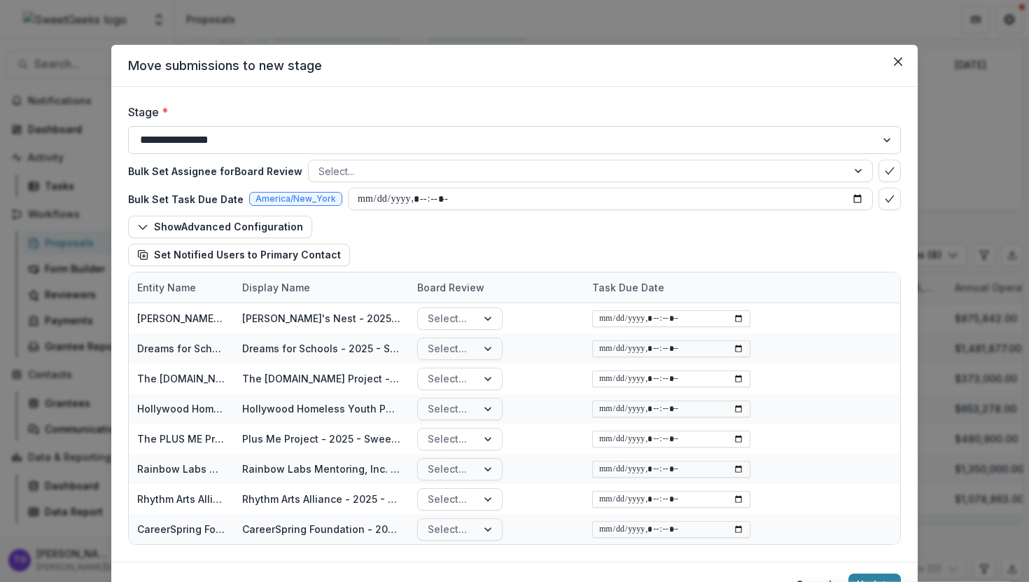  What do you see at coordinates (295, 199) in the screenshot?
I see `span: America/New_York` at bounding box center [295, 199].